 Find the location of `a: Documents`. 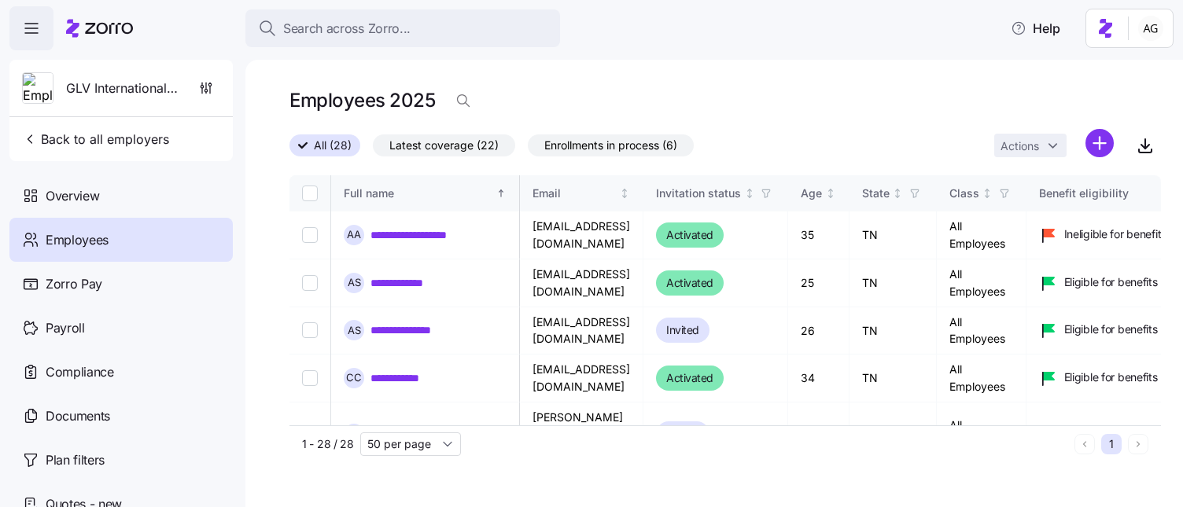

a: Documents is located at coordinates (121, 416).